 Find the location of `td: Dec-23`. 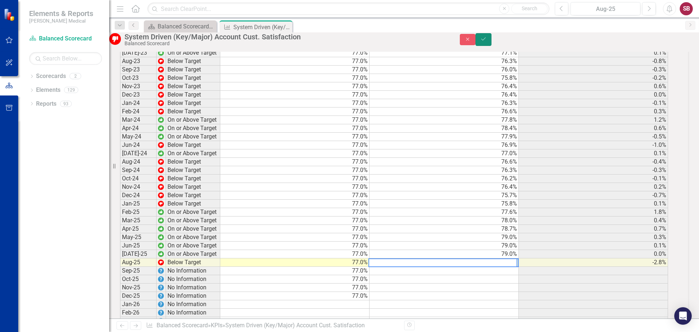

td: Dec-23 is located at coordinates (138, 95).